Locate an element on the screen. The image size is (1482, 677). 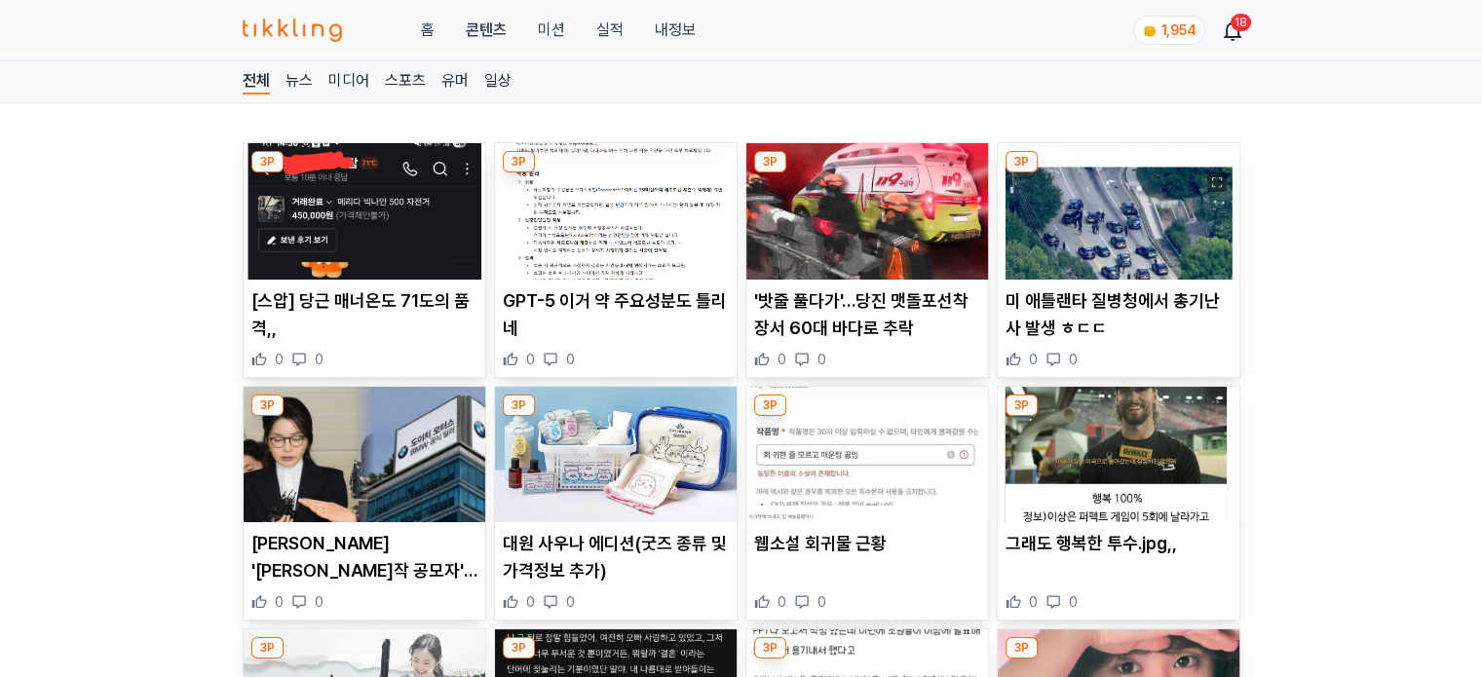
a: 일상 is located at coordinates (498, 82).